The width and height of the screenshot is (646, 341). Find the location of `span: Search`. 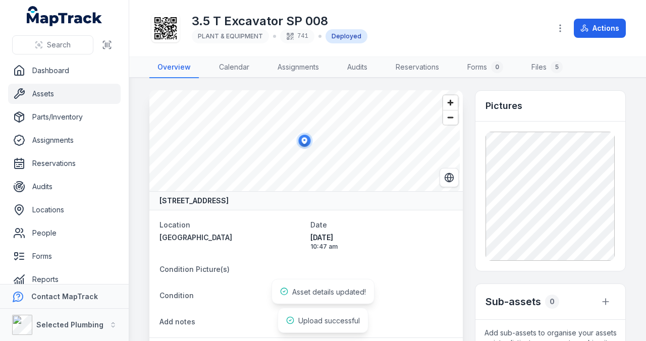

span: Search is located at coordinates (59, 45).